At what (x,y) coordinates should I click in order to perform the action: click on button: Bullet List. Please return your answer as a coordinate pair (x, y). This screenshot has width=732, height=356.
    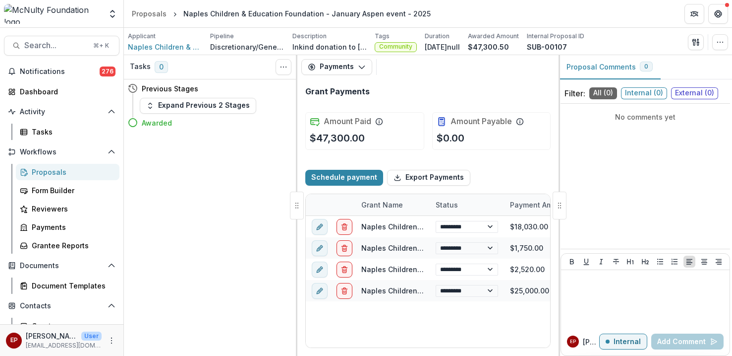
    Looking at the image, I should click on (660, 261).